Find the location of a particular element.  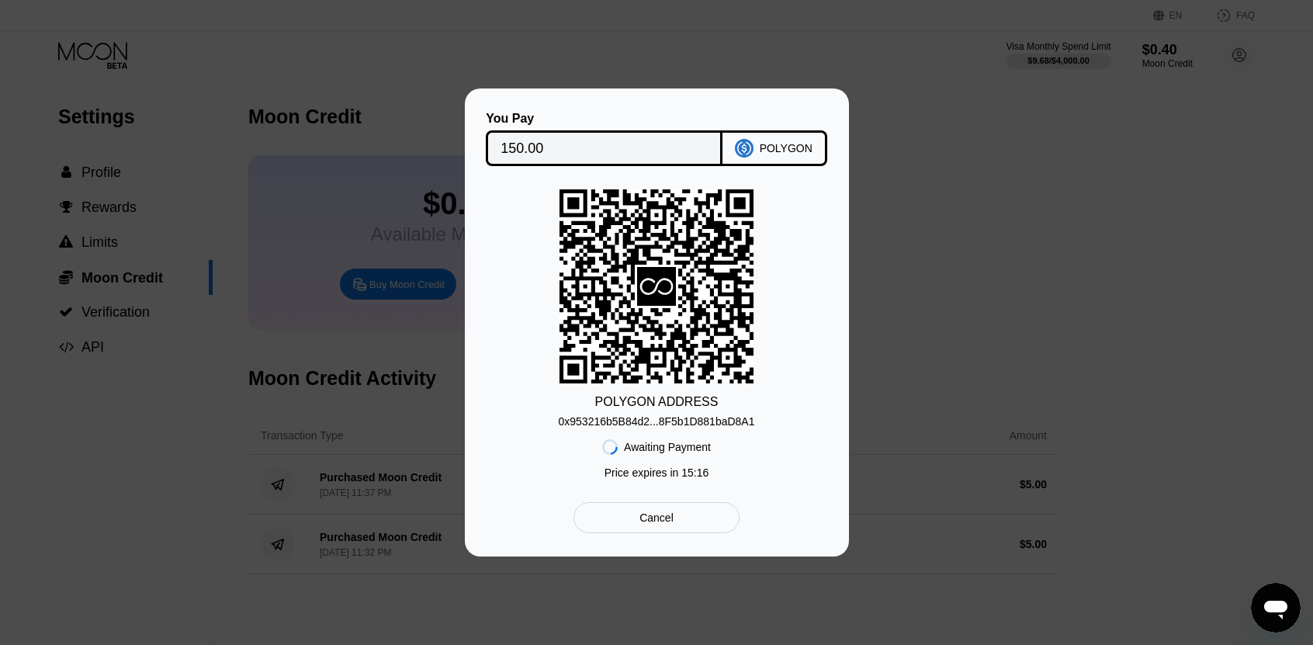

div: Cancel is located at coordinates (656, 518).